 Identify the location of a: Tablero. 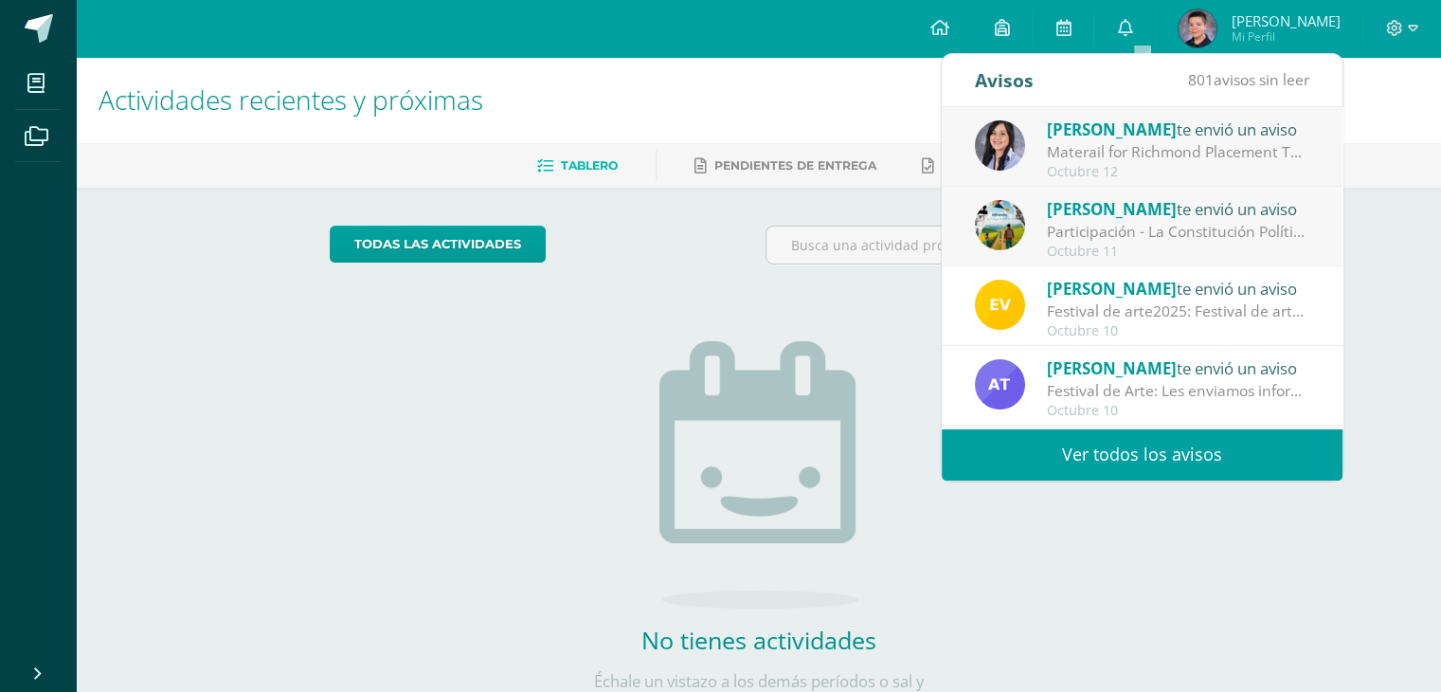
(577, 166).